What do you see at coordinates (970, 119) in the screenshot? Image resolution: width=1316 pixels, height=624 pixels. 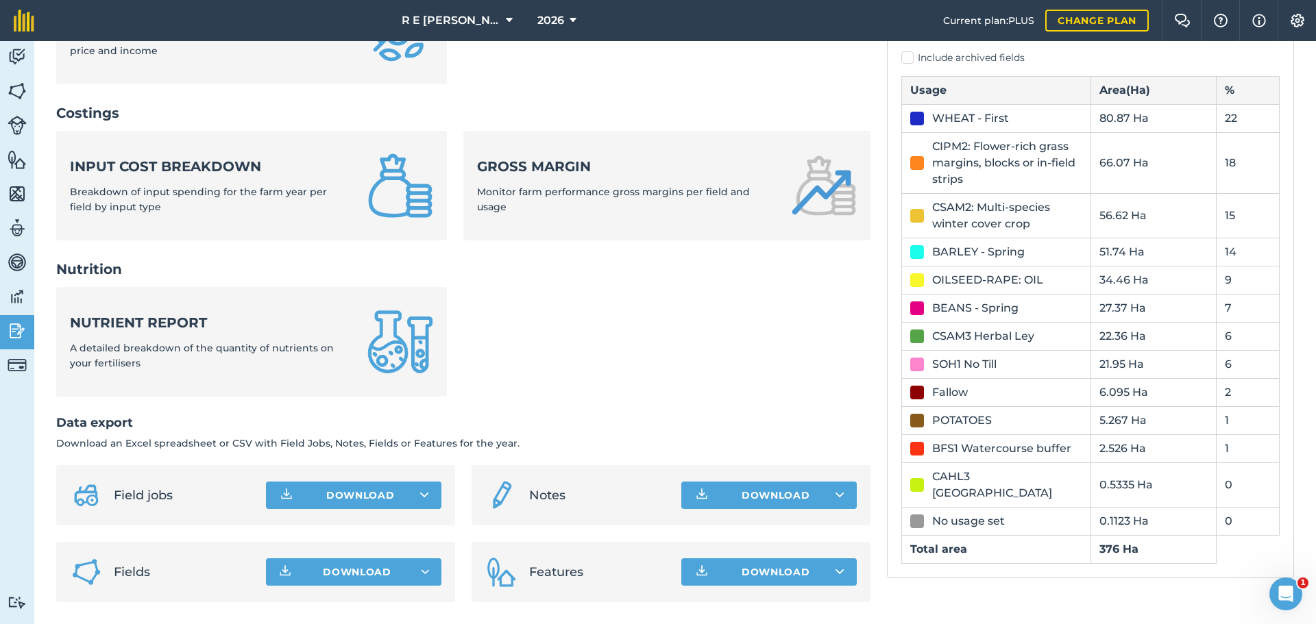 I see `div: WHEAT - First` at bounding box center [970, 119].